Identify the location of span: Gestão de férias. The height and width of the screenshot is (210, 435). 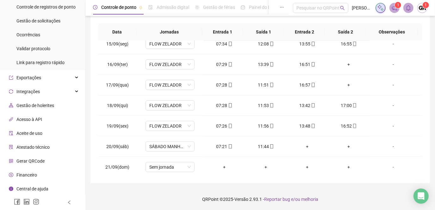
(219, 7).